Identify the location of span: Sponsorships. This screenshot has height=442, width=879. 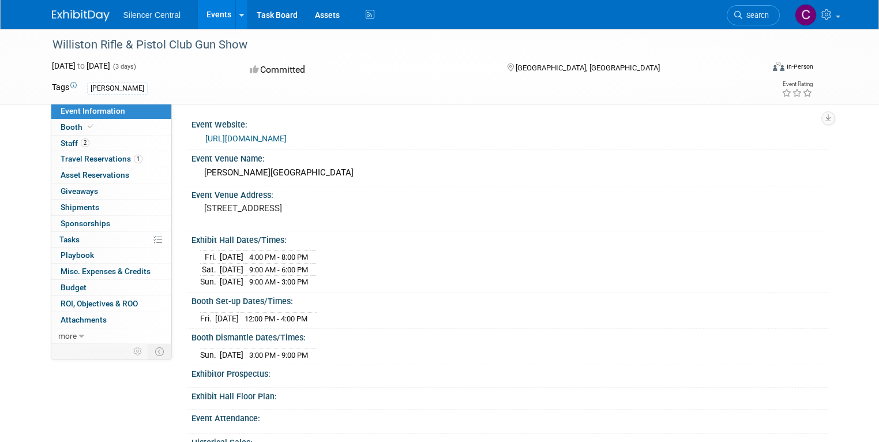
(85, 223).